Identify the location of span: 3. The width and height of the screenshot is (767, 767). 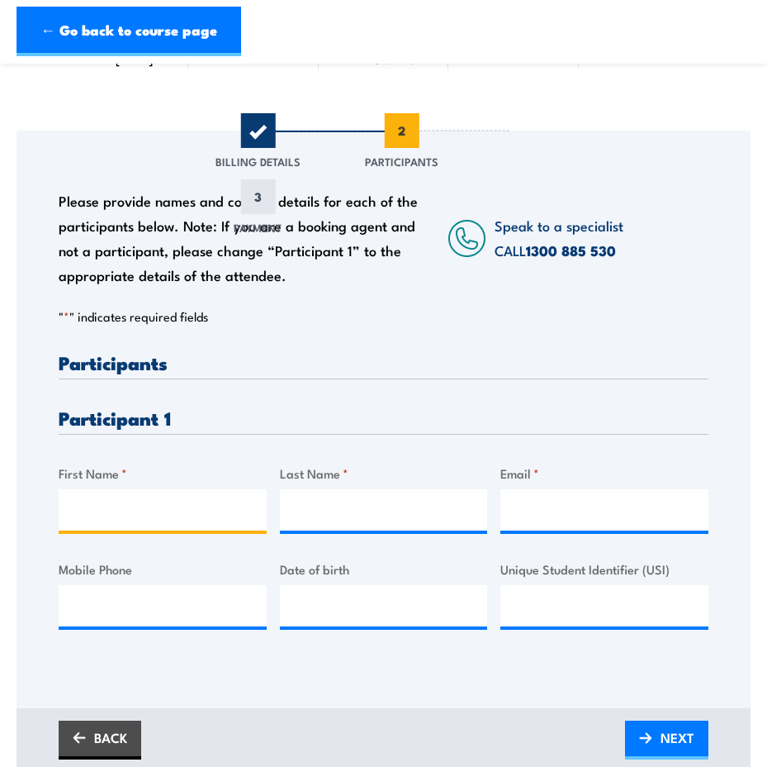
(258, 197).